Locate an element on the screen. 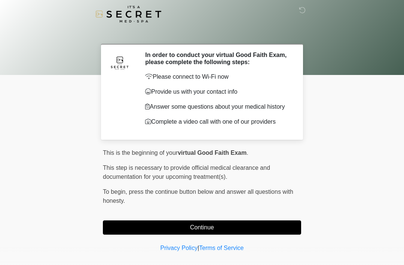 The width and height of the screenshot is (404, 265). img: It's A Secret Med Spa Logo is located at coordinates (128, 14).